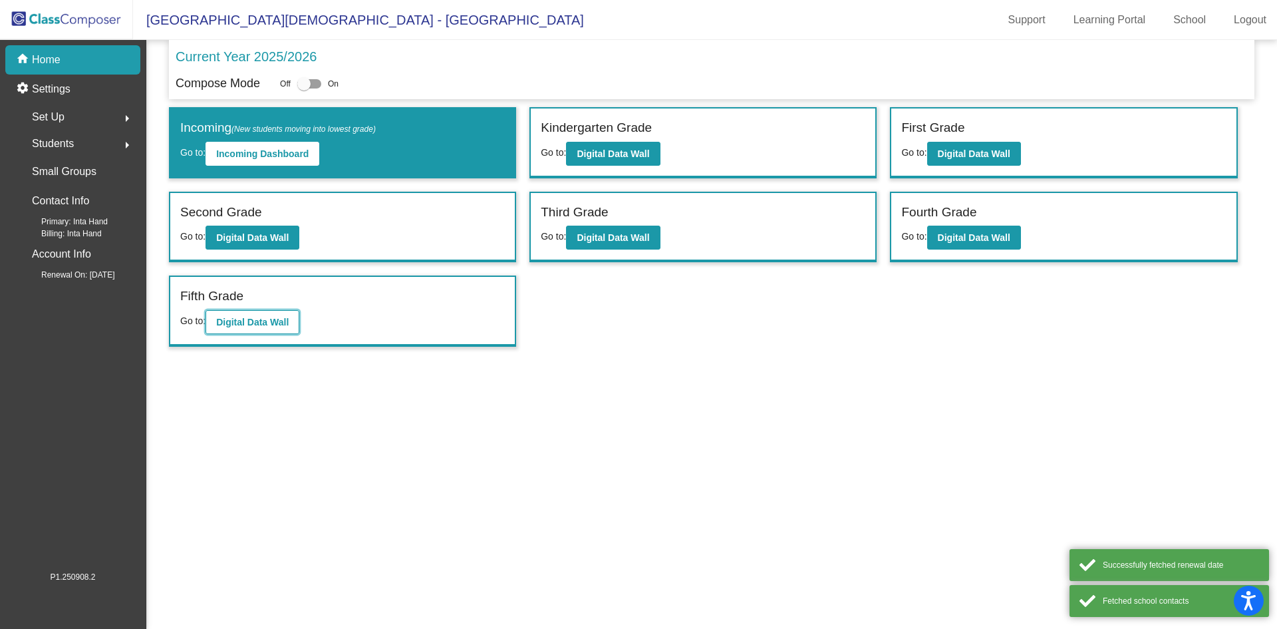  What do you see at coordinates (938, 212) in the screenshot?
I see `label: Fourth Grade` at bounding box center [938, 212].